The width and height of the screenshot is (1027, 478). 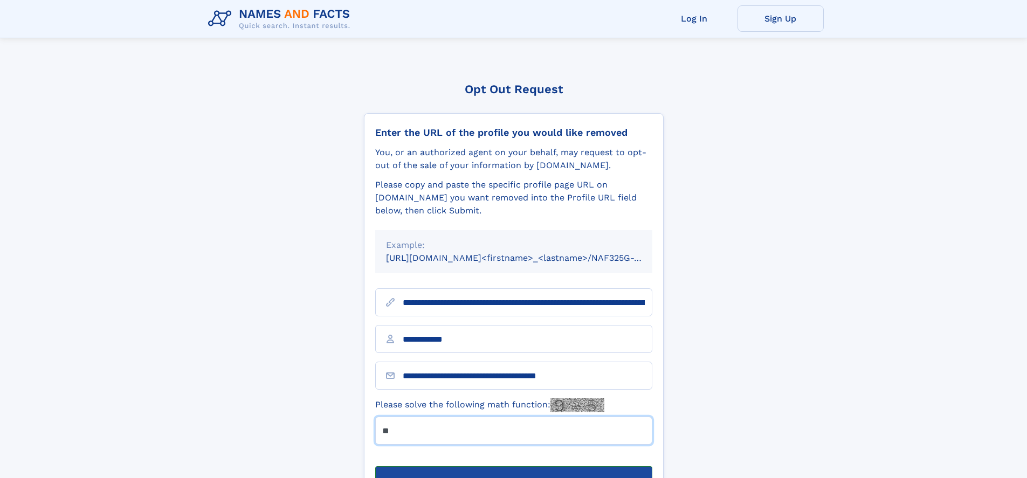 What do you see at coordinates (781, 18) in the screenshot?
I see `a: Sign Up` at bounding box center [781, 18].